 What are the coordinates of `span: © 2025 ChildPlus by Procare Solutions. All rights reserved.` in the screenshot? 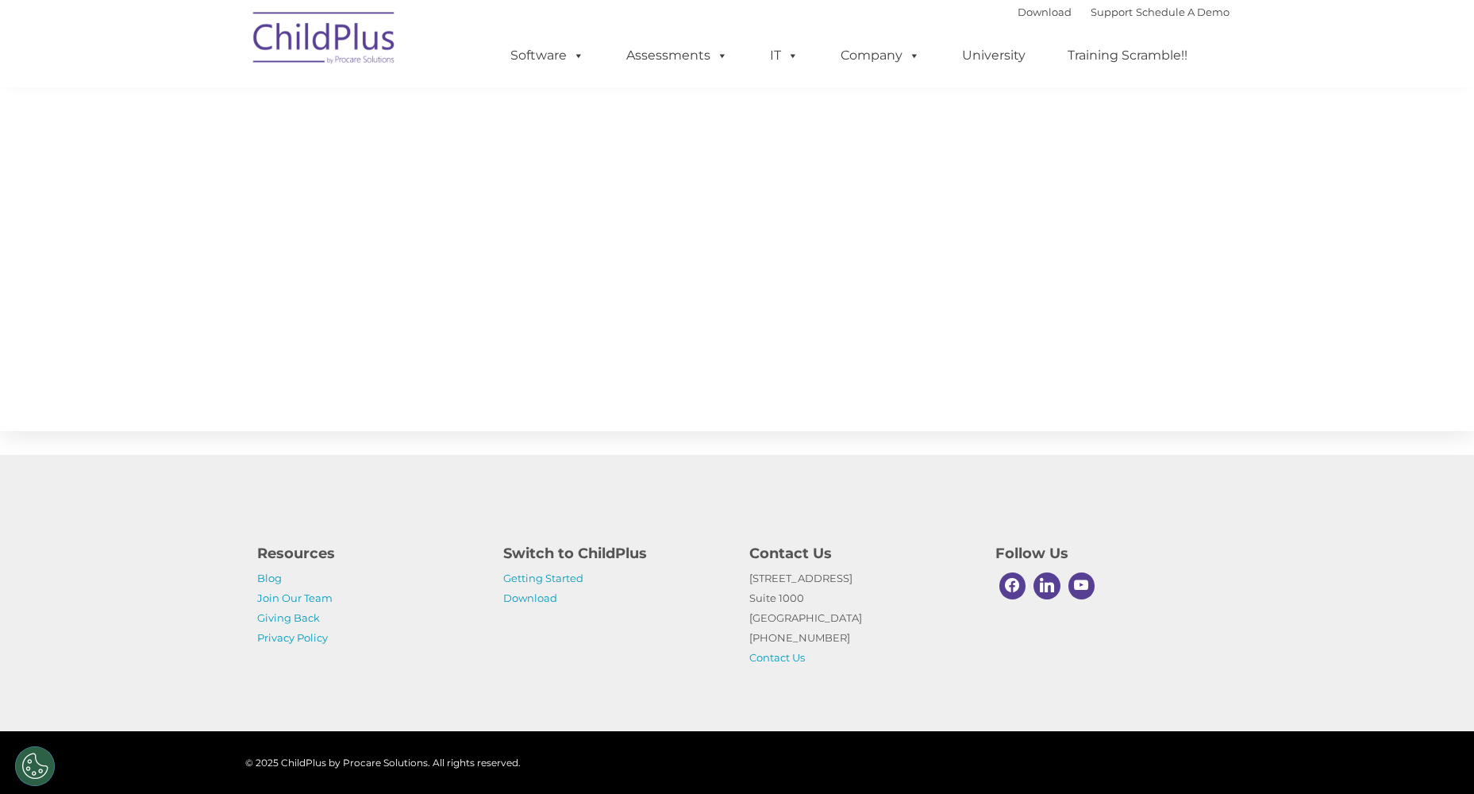 It's located at (383, 762).